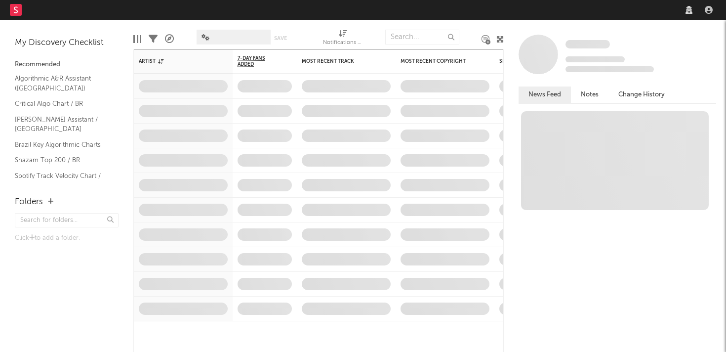  Describe the element at coordinates (438, 61) in the screenshot. I see `div: Most Recent Copyright` at that location.